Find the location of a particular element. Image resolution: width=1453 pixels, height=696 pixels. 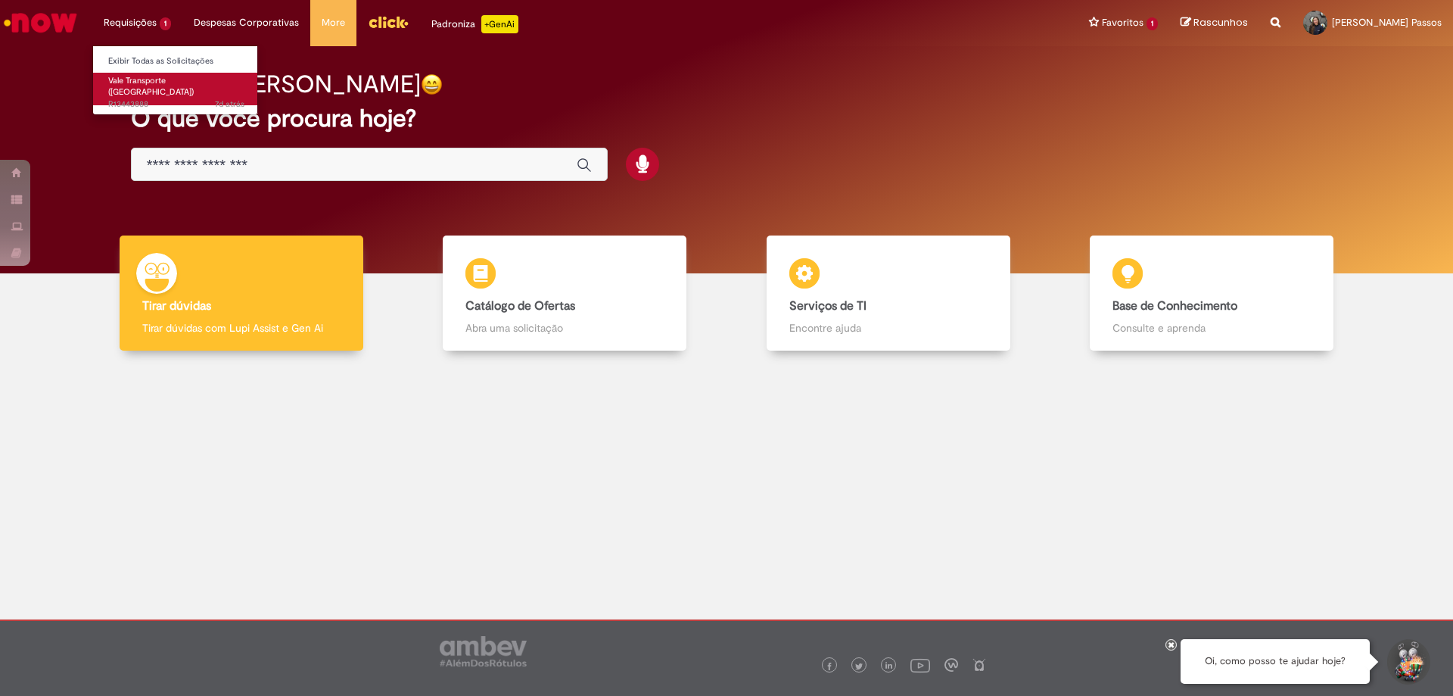

b: Tirar dúvidas is located at coordinates (176, 306).